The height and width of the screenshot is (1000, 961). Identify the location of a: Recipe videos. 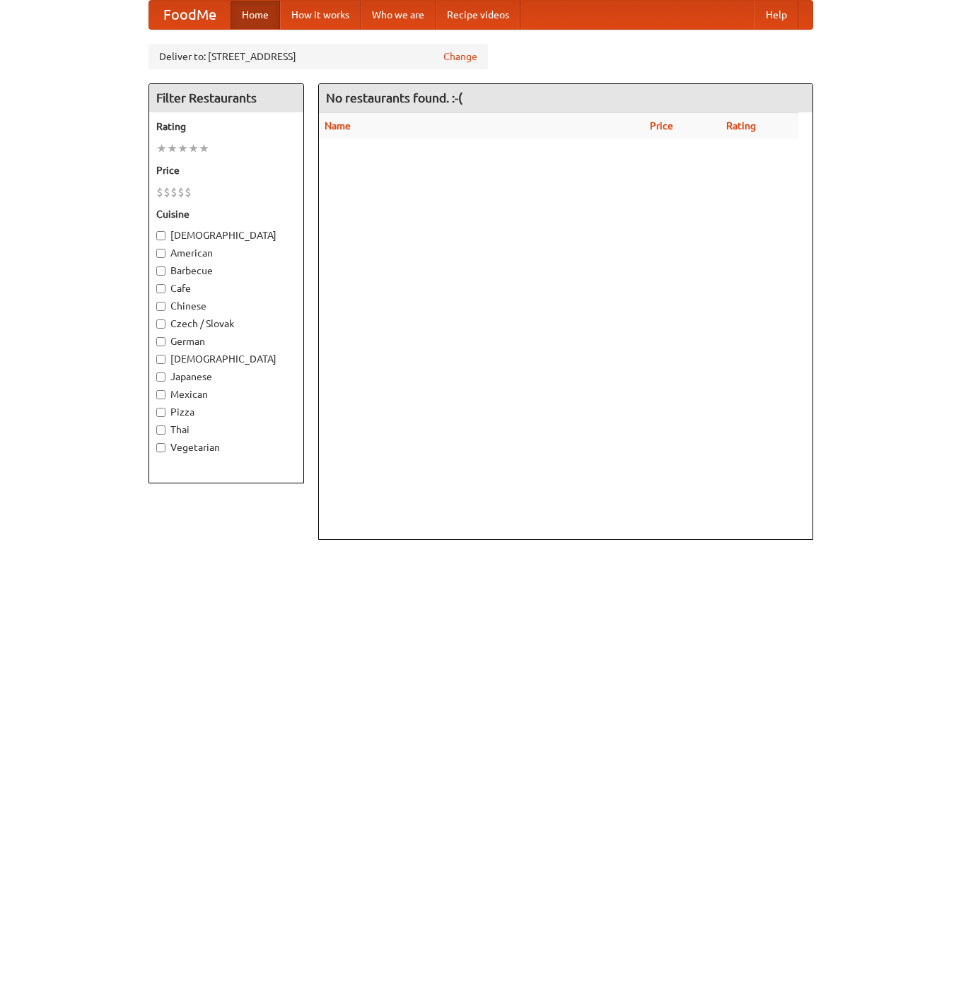
(478, 15).